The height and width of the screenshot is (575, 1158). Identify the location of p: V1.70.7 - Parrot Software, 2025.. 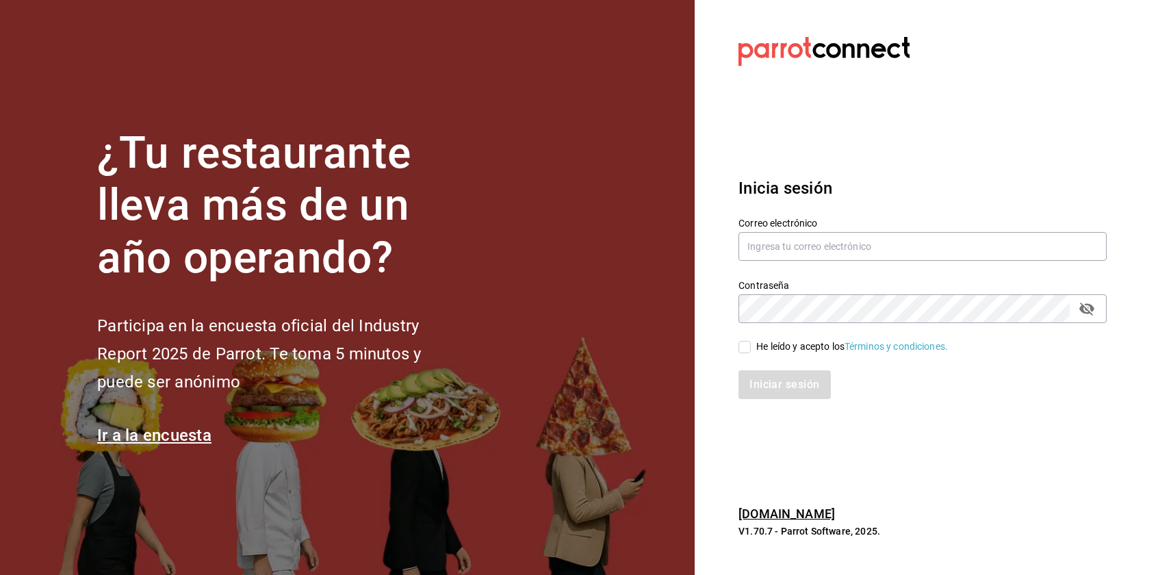
(922, 531).